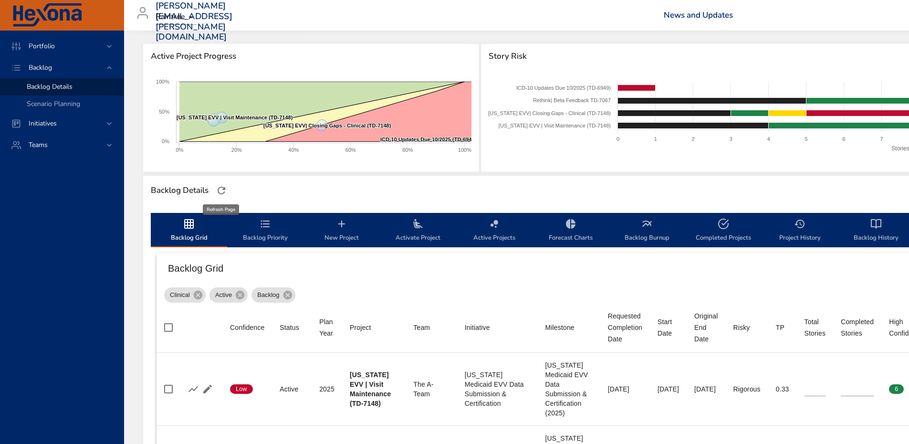 This screenshot has height=444, width=909. What do you see at coordinates (360, 327) in the screenshot?
I see `div: Project` at bounding box center [360, 327].